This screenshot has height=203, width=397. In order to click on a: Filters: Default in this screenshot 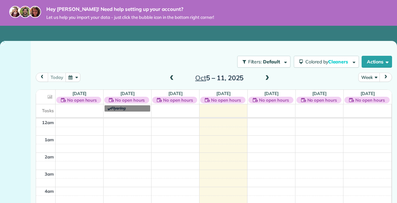, I will do `click(262, 62)`.